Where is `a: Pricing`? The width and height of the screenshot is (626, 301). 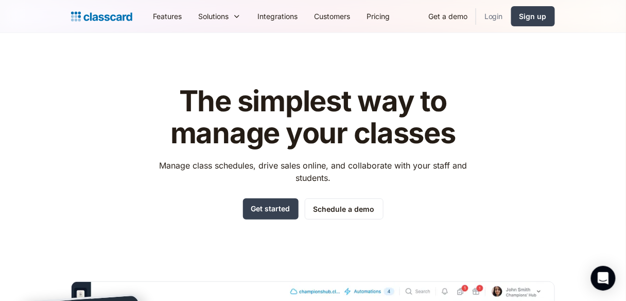 a: Pricing is located at coordinates (378, 16).